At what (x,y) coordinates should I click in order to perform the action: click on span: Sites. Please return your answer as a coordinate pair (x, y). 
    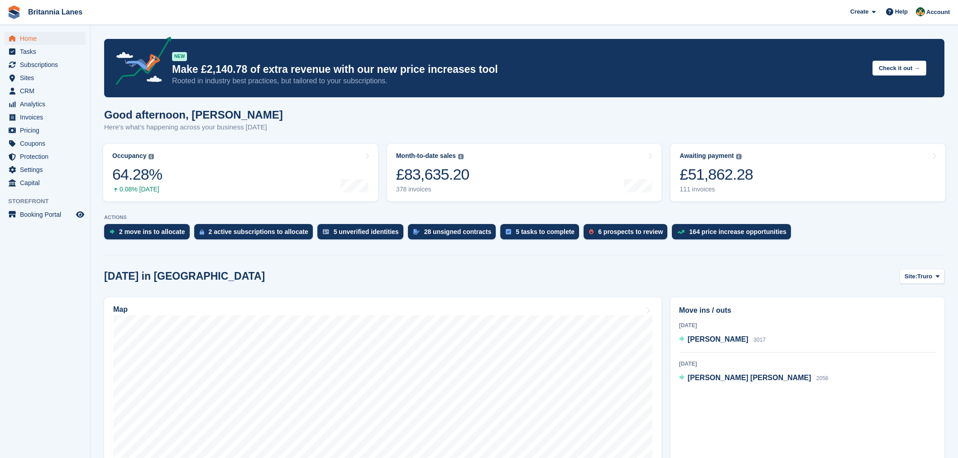
    Looking at the image, I should click on (47, 78).